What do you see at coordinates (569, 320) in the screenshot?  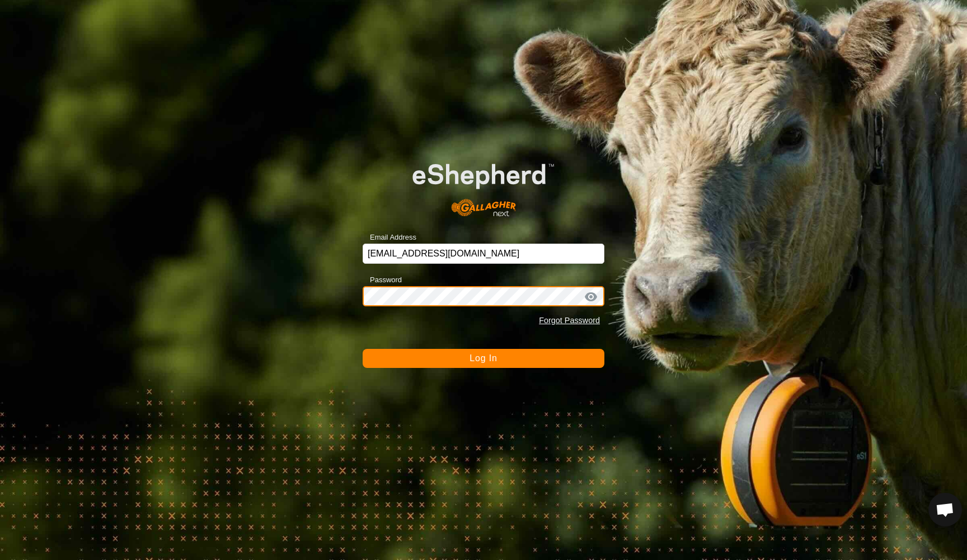 I see `a: Forgot Password` at bounding box center [569, 320].